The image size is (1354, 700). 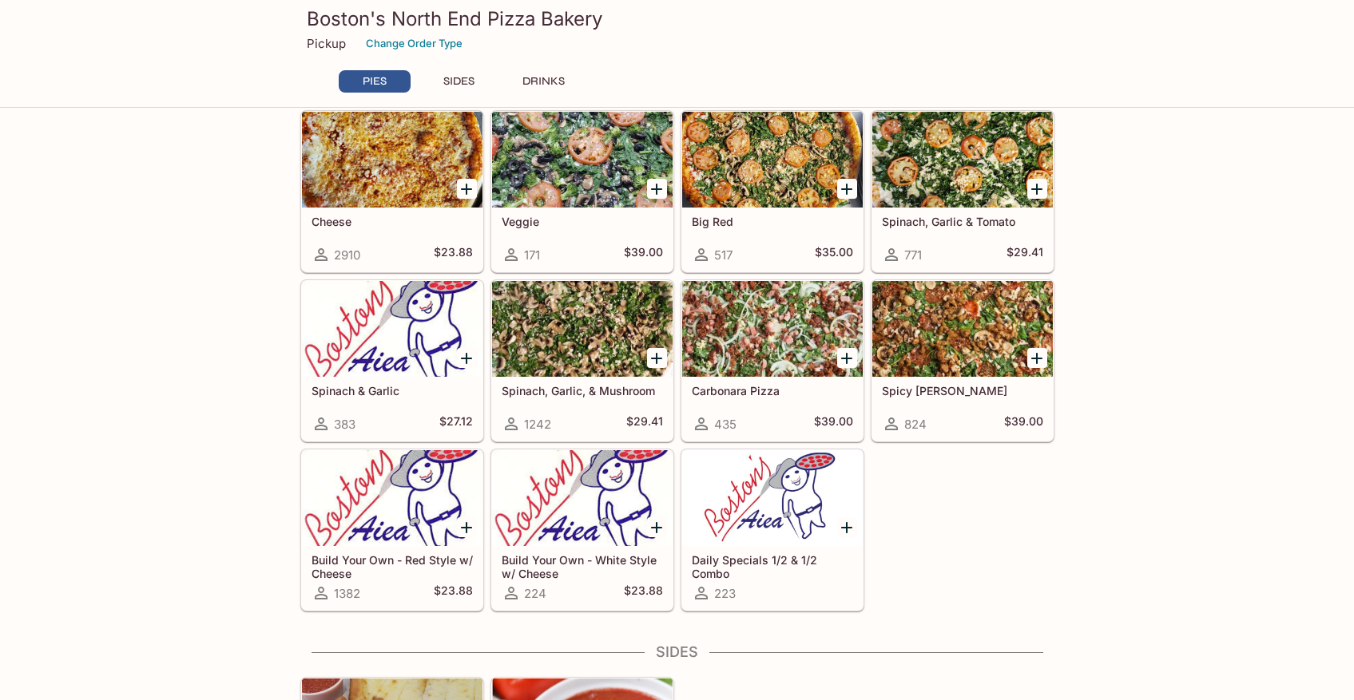 What do you see at coordinates (724, 593) in the screenshot?
I see `span: 223` at bounding box center [724, 593].